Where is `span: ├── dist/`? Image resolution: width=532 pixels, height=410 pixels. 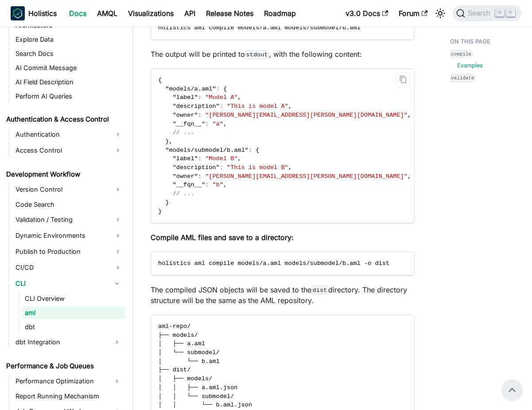 span: ├── dist/ is located at coordinates (174, 369).